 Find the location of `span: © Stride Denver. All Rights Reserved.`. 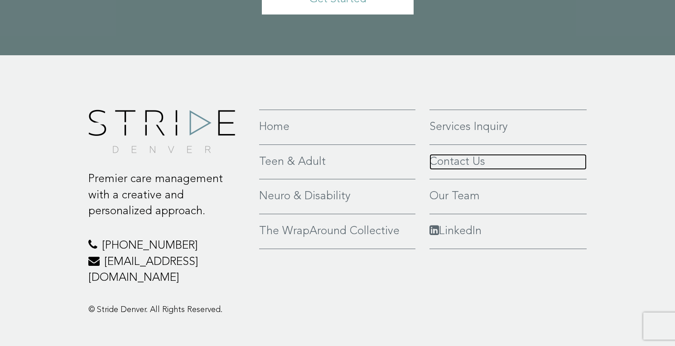

span: © Stride Denver. All Rights Reserved. is located at coordinates (155, 310).